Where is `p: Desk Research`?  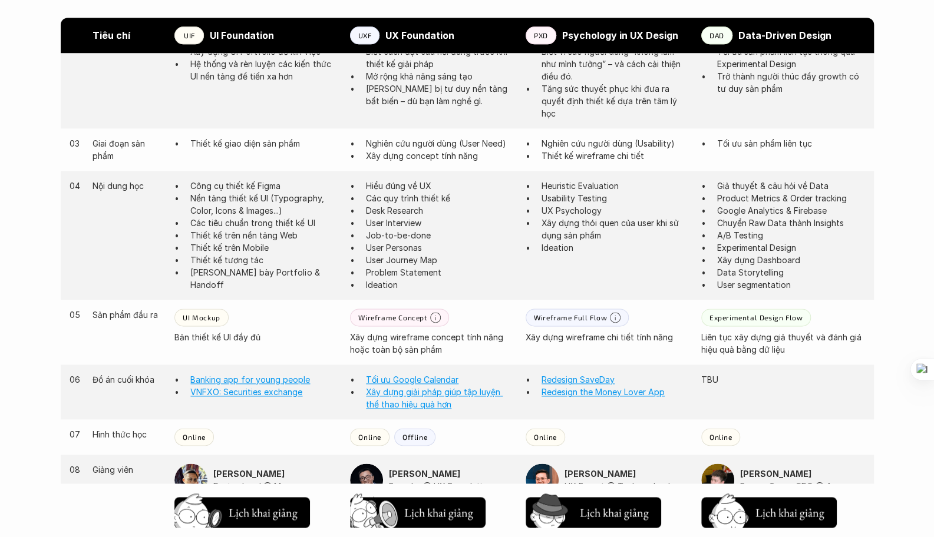 p: Desk Research is located at coordinates (439, 210).